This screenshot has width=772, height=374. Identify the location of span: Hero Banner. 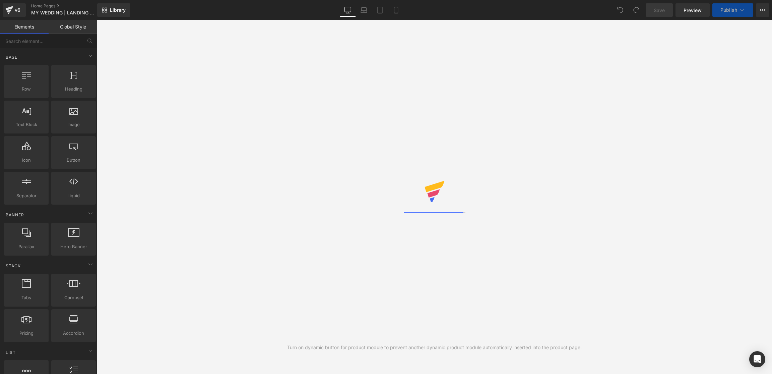
(73, 246).